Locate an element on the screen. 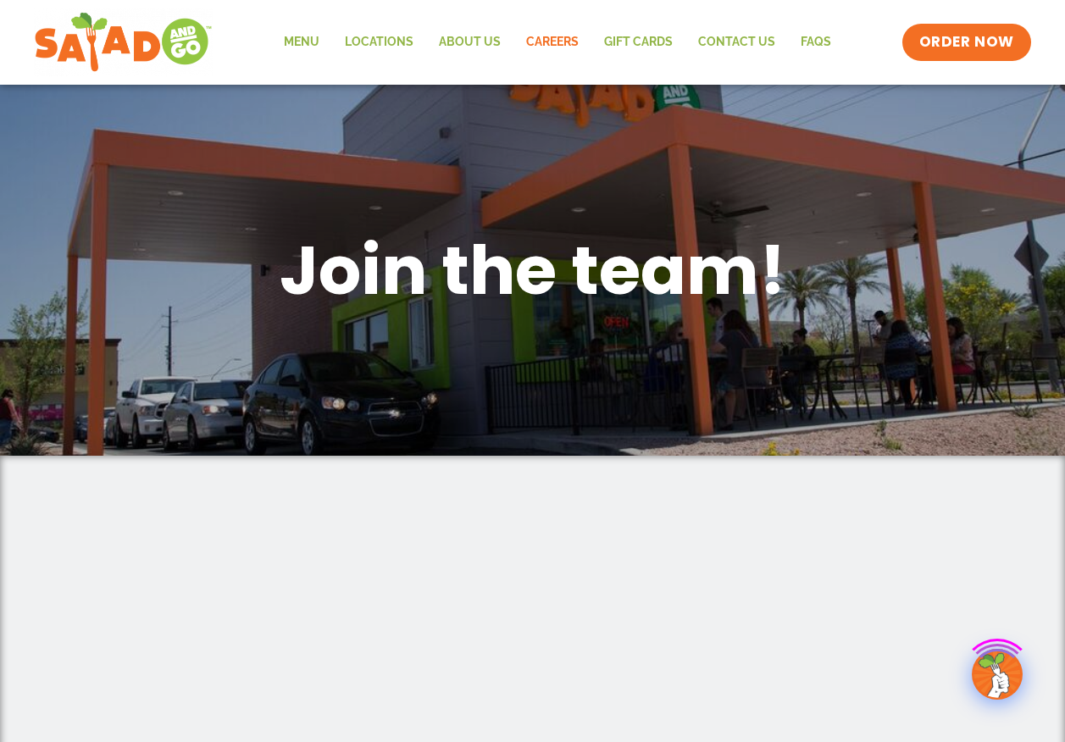 This screenshot has width=1065, height=742. a: FAQs is located at coordinates (816, 42).